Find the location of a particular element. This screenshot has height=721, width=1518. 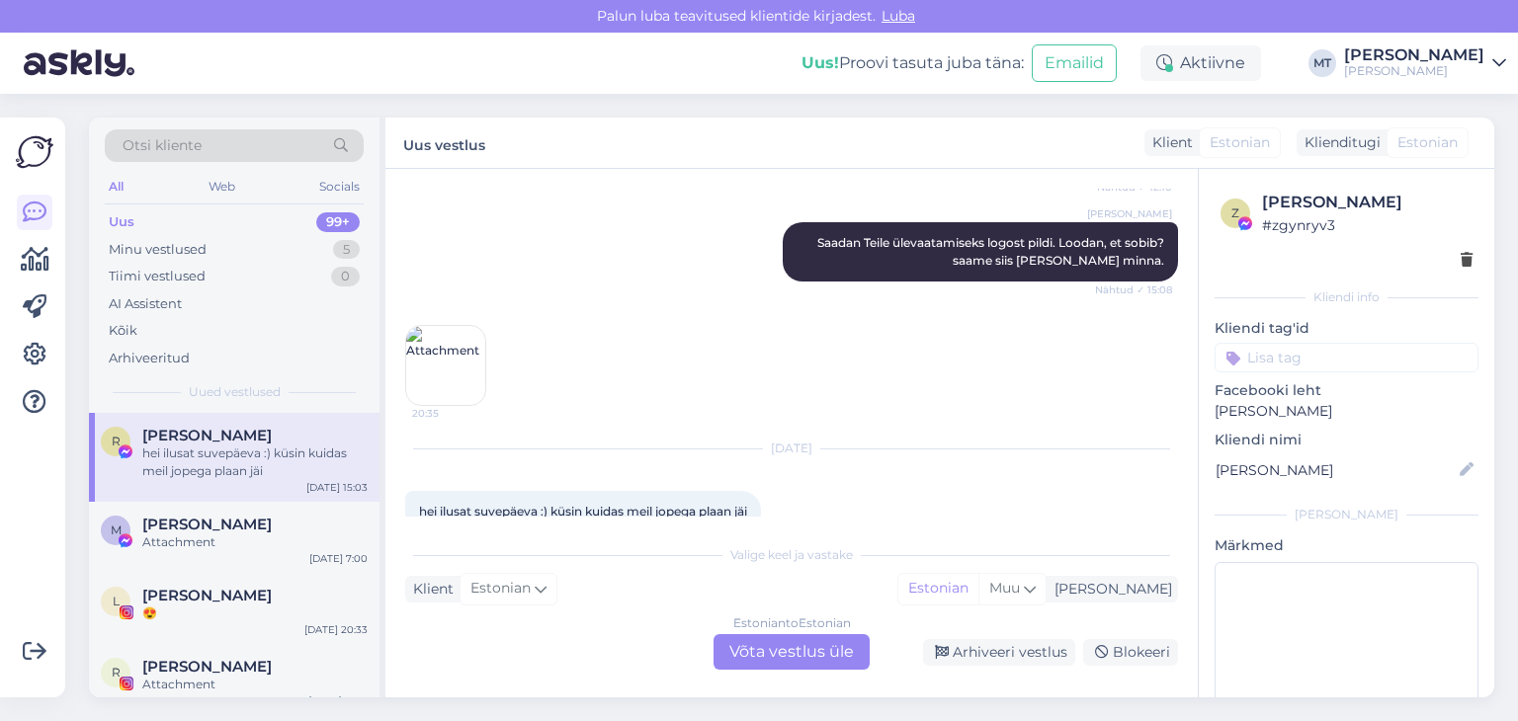

div: Võta vestlus üle is located at coordinates (791, 652).